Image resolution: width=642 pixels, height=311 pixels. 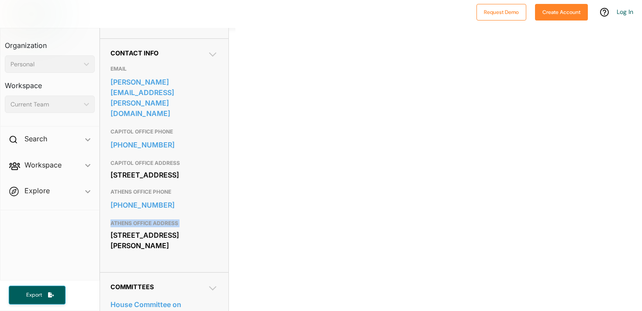 What do you see at coordinates (134, 53) in the screenshot?
I see `span: Contact Info` at bounding box center [134, 53].